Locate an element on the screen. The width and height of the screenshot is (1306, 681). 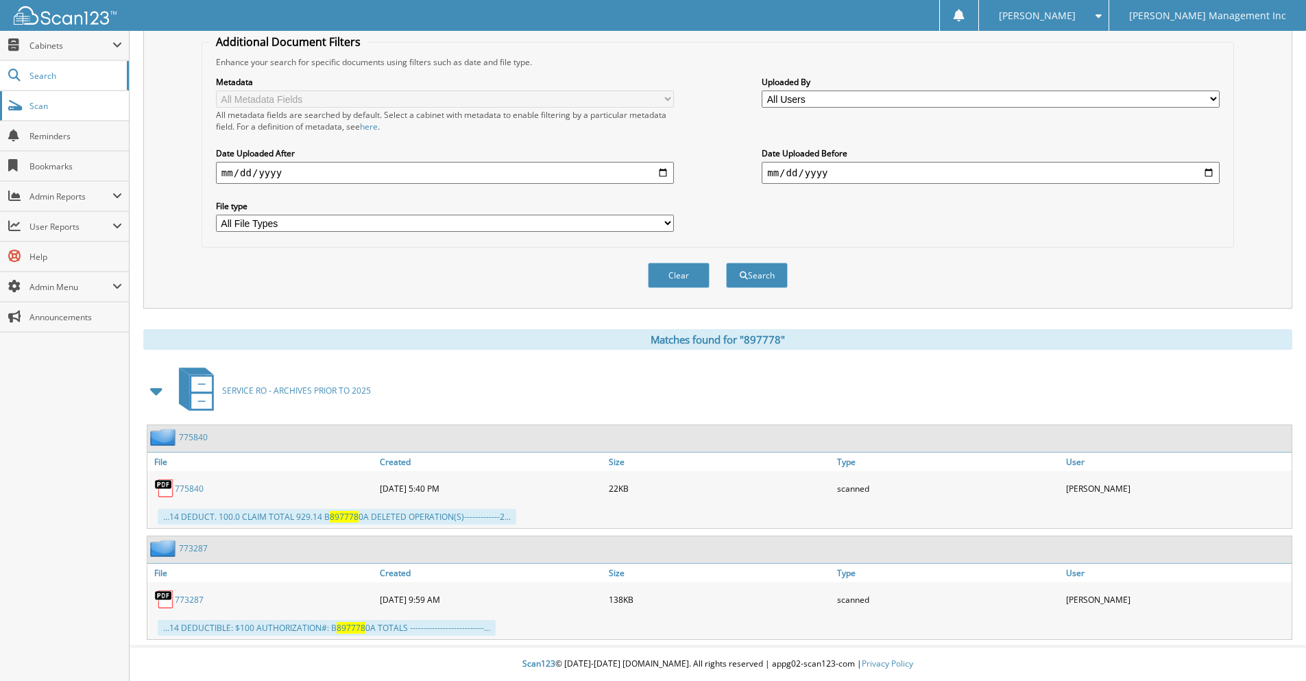
img: scan123-logo-white.svg is located at coordinates (65, 15).